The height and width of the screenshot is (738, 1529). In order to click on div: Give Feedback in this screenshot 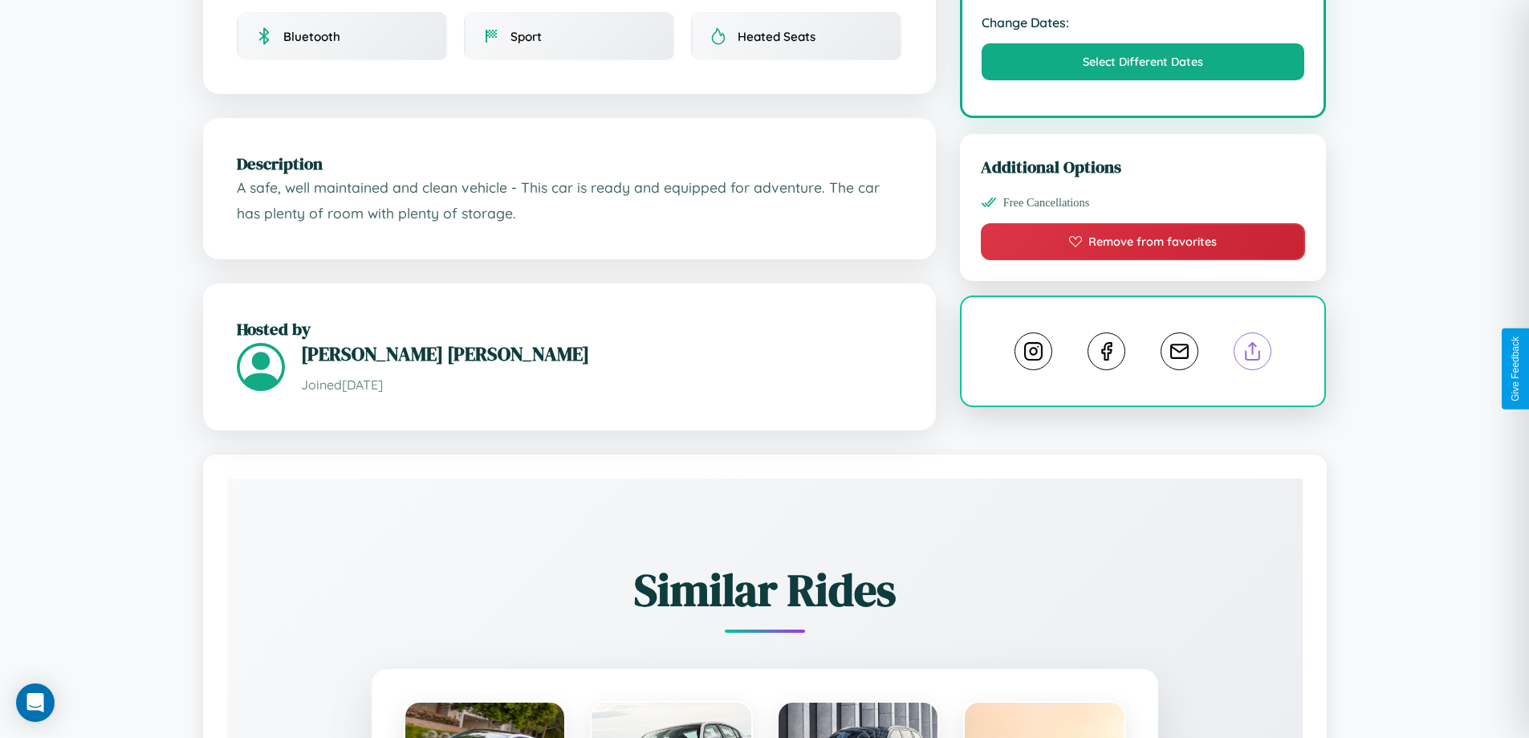, I will do `click(1515, 368)`.